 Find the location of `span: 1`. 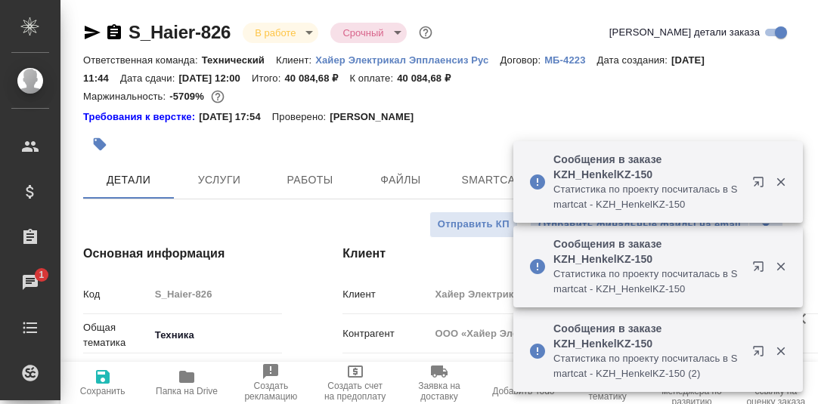

span: 1 is located at coordinates (41, 275).